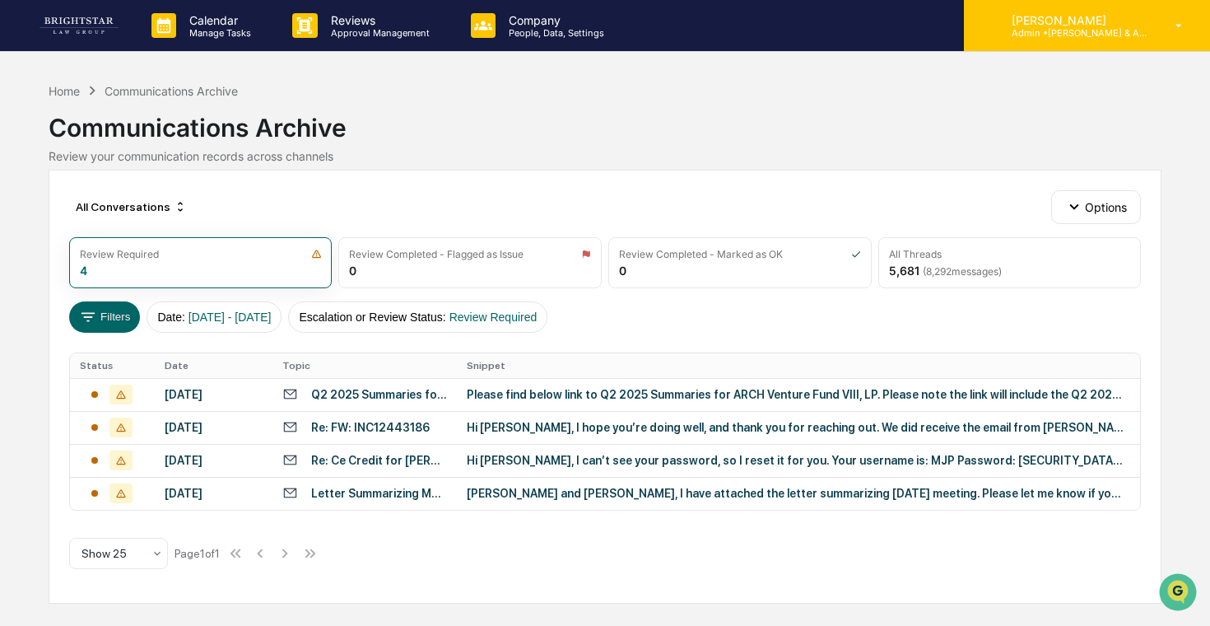  I want to click on div: 4, so click(83, 270).